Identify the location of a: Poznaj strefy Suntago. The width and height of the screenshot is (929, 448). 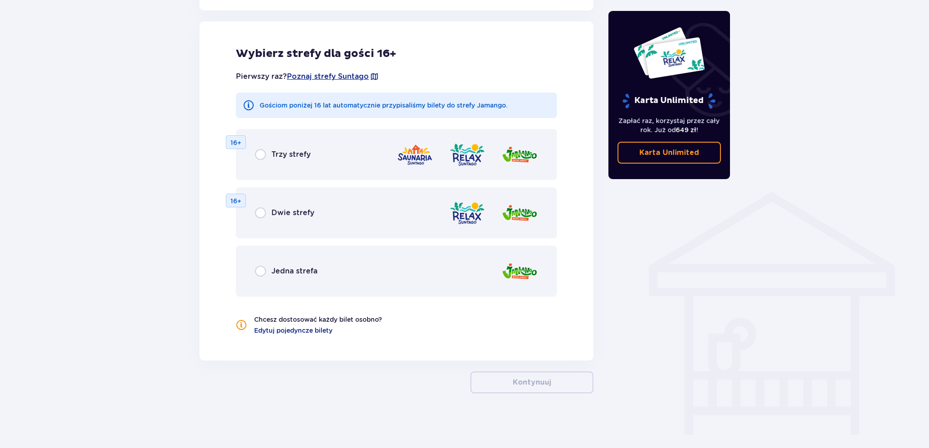
(328, 77).